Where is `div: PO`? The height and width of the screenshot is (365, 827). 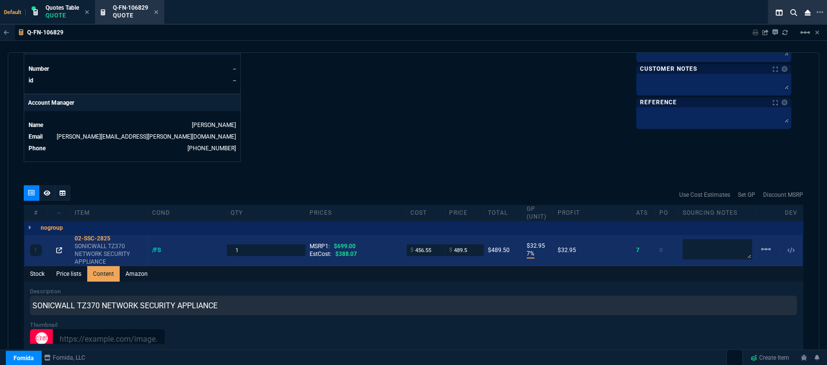
div: PO is located at coordinates (667, 213).